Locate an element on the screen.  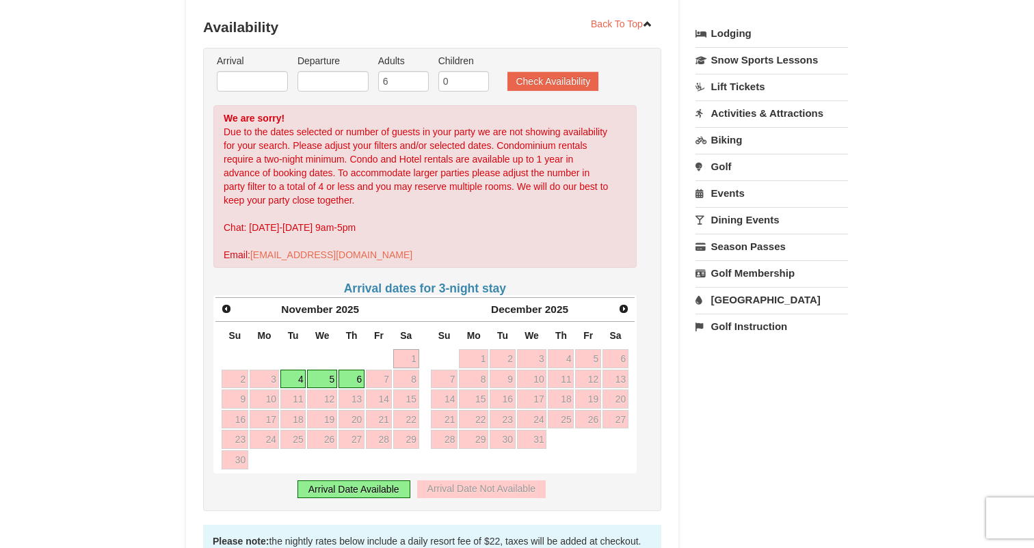
a: Back To Top is located at coordinates (622, 24).